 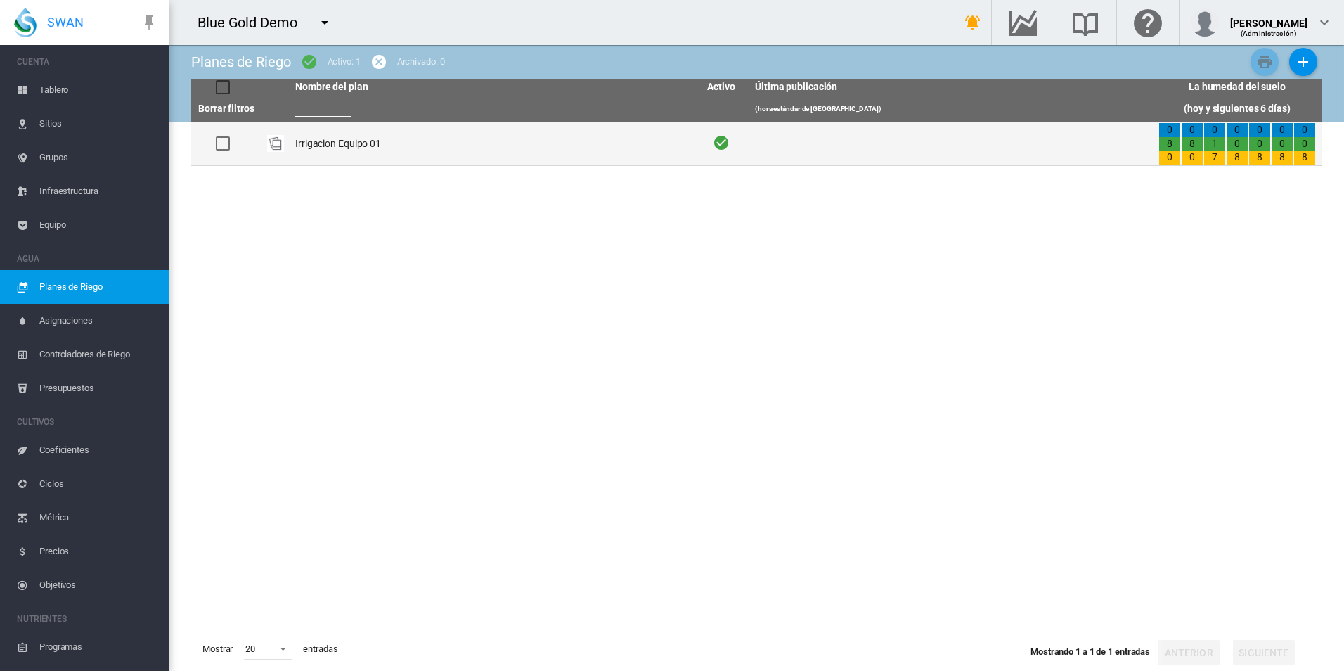 What do you see at coordinates (87, 62) in the screenshot?
I see `span: CUENTA` at bounding box center [87, 62].